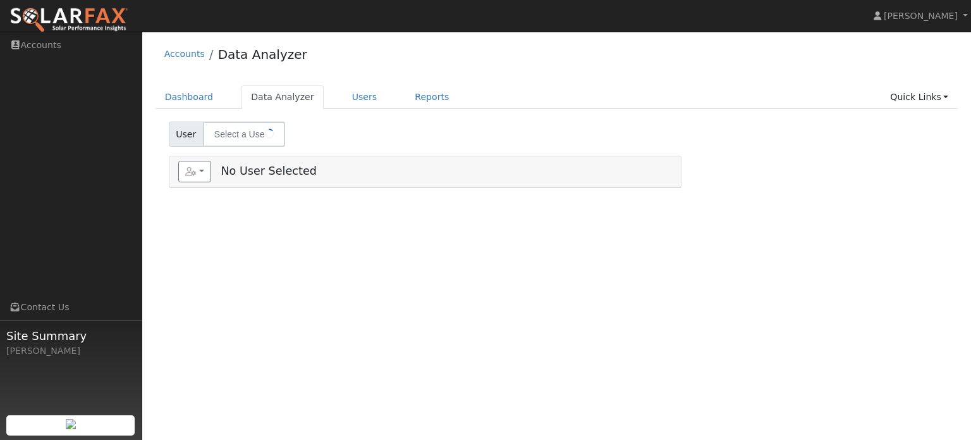  I want to click on img: SolarFax, so click(69, 20).